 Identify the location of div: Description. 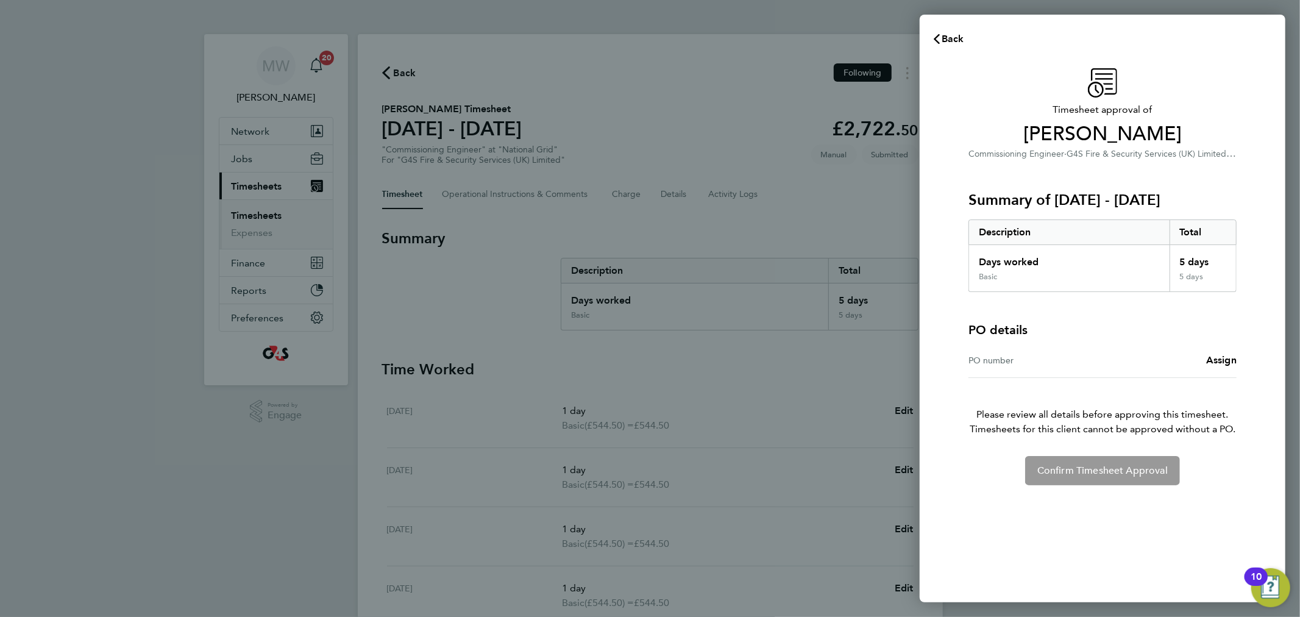
(1069, 232).